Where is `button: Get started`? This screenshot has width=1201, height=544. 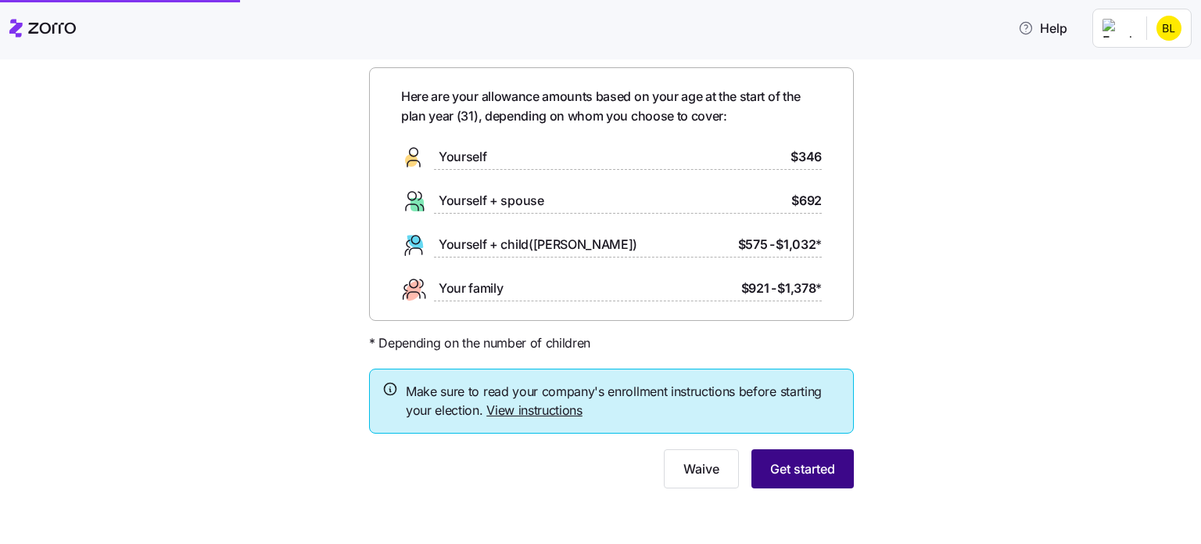
button: Get started is located at coordinates (802, 468).